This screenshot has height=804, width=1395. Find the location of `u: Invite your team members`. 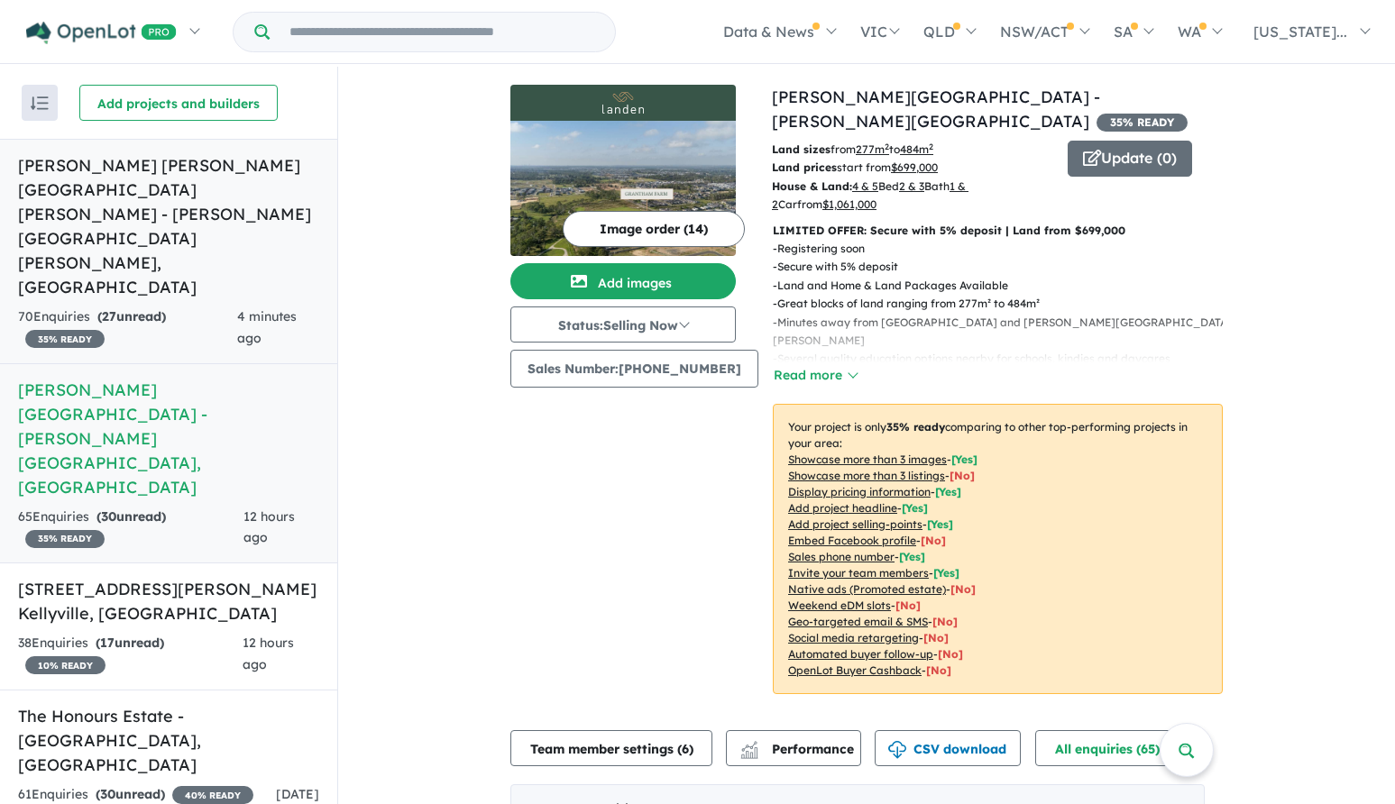

u: Invite your team members is located at coordinates (858, 573).